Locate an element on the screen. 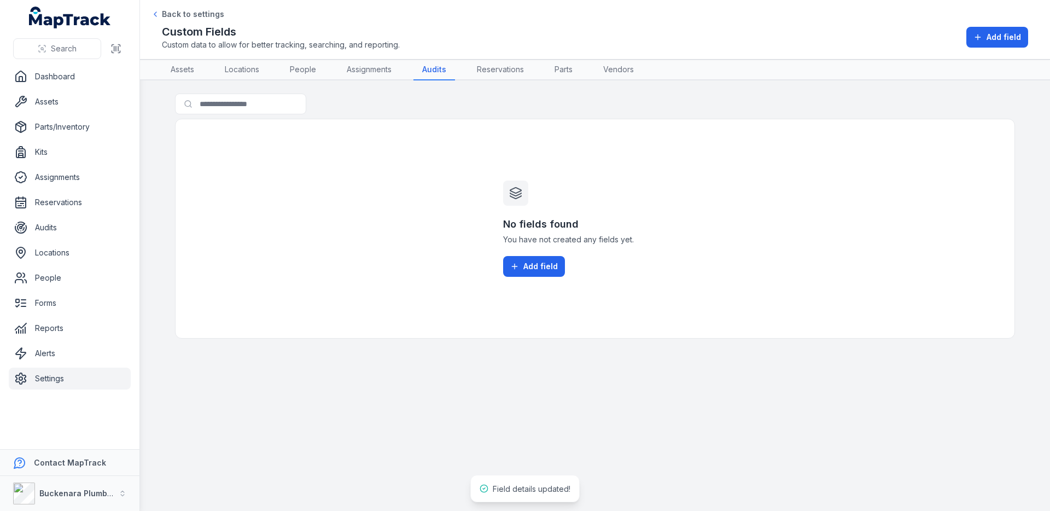 The image size is (1050, 511). a: Kits is located at coordinates (69, 152).